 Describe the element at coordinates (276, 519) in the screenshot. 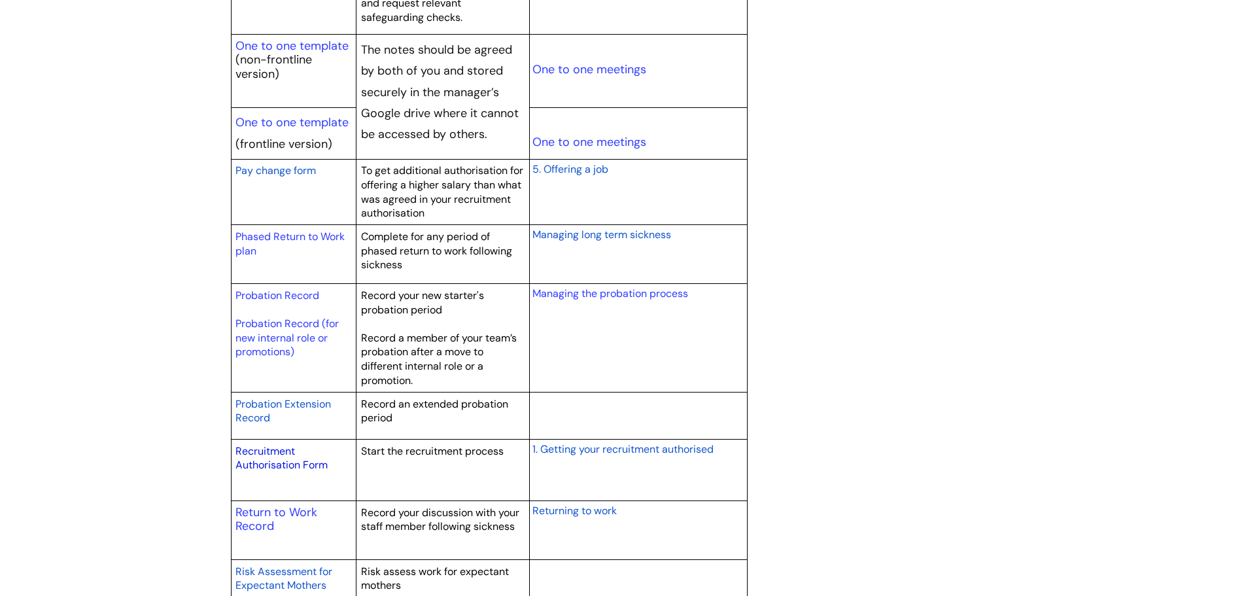

I see `a: Return to Work Record` at that location.